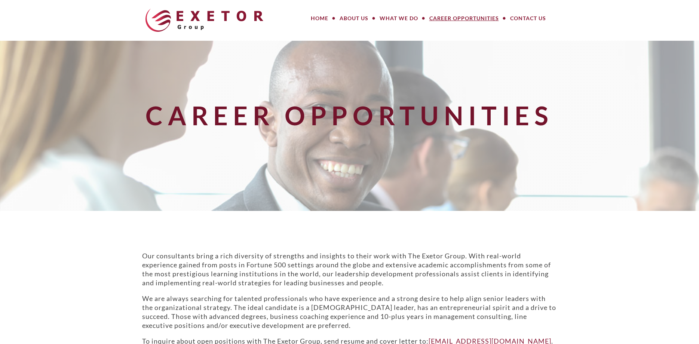 The image size is (699, 344). Describe the element at coordinates (354, 18) in the screenshot. I see `a: About Us` at that location.